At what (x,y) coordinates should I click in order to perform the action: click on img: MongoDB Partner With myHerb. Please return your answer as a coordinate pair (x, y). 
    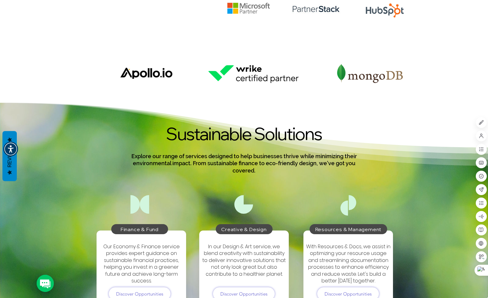
    Looking at the image, I should click on (370, 73).